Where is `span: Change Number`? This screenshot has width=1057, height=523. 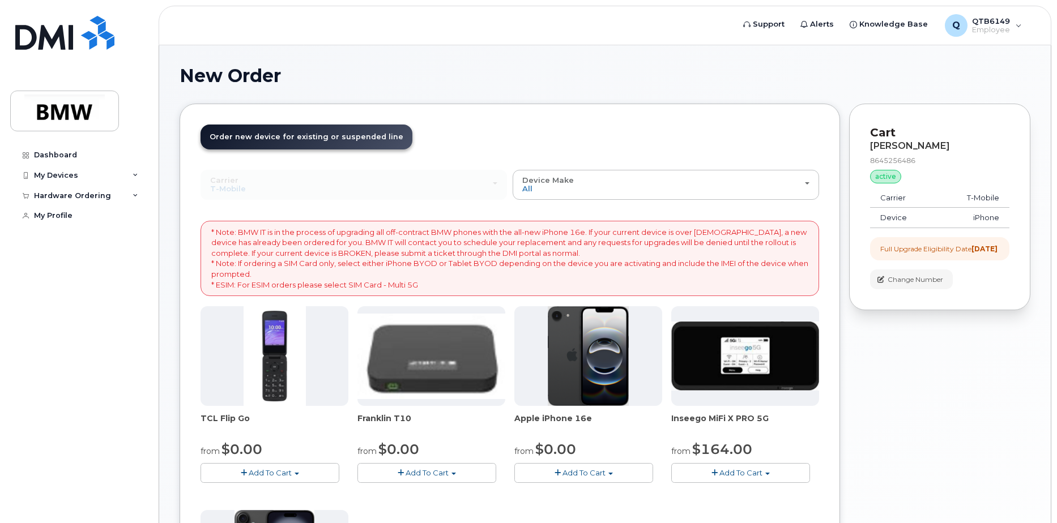
span: Change Number is located at coordinates (915, 280).